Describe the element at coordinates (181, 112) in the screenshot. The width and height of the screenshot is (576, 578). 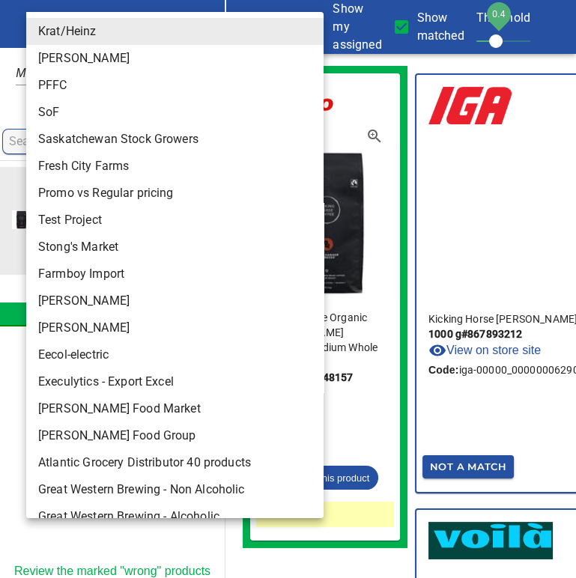
I see `li: SoF` at that location.